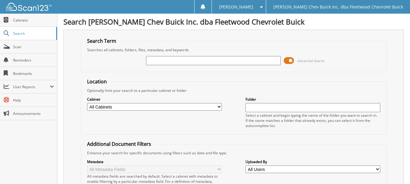 This screenshot has height=184, width=410. I want to click on legend: Additional Document Filters, so click(119, 144).